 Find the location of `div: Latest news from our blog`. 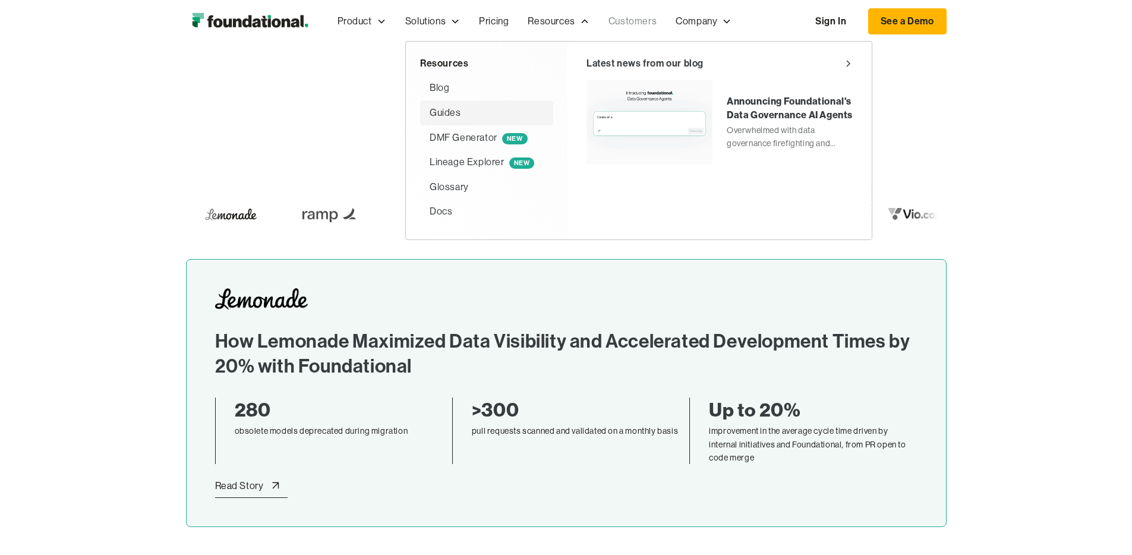

div: Latest news from our blog is located at coordinates (645, 64).